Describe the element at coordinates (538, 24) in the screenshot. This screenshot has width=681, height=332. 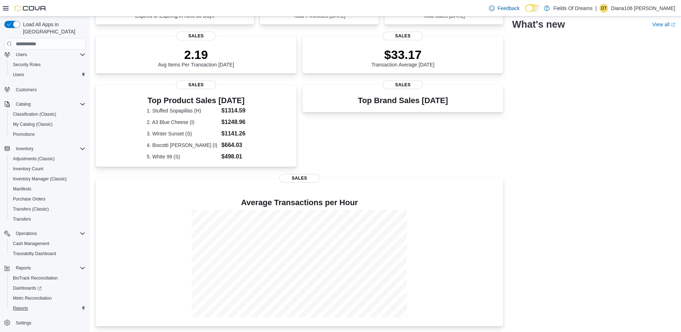
I see `h2: What's new` at that location.